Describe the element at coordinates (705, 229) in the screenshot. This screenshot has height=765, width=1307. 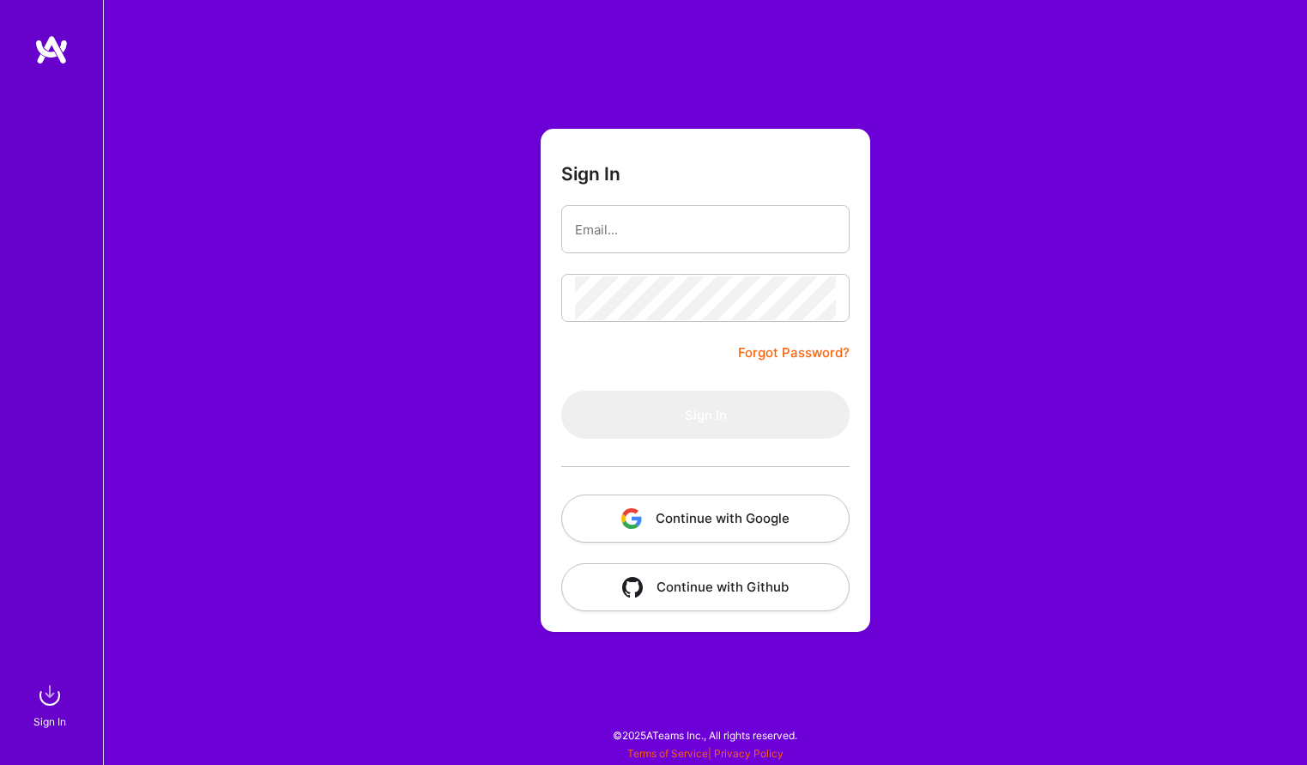
I see `input: Email...` at that location.